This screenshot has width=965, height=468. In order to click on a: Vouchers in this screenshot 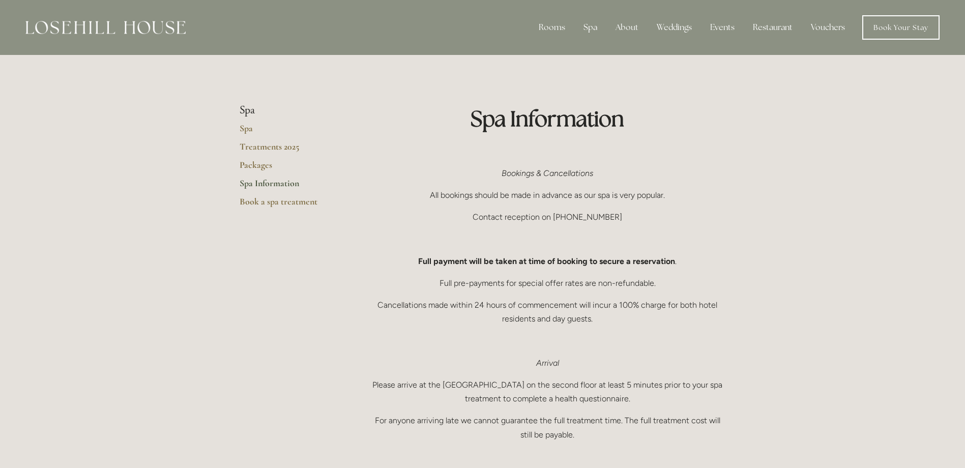, I will do `click(828, 27)`.